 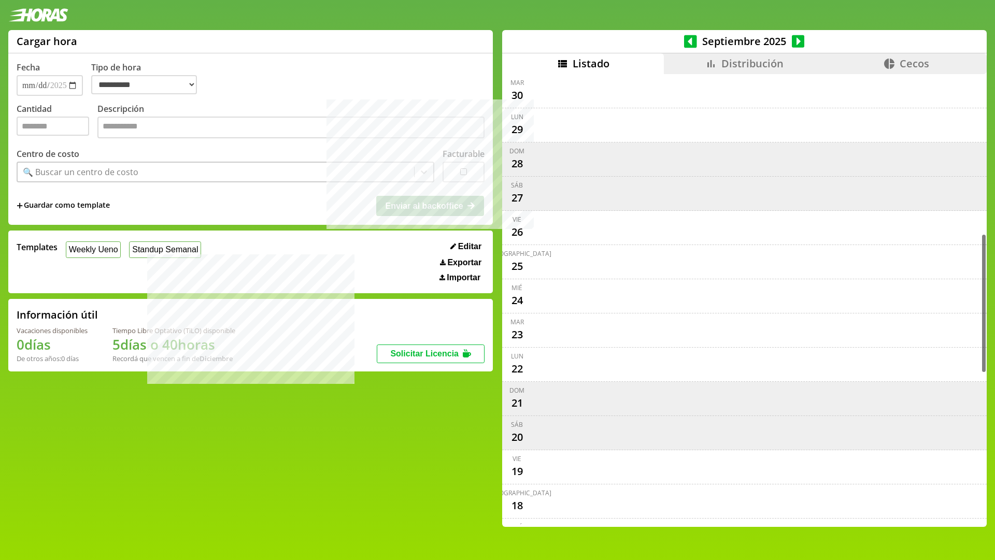 I want to click on span: Solicitar Licencia, so click(x=425, y=354).